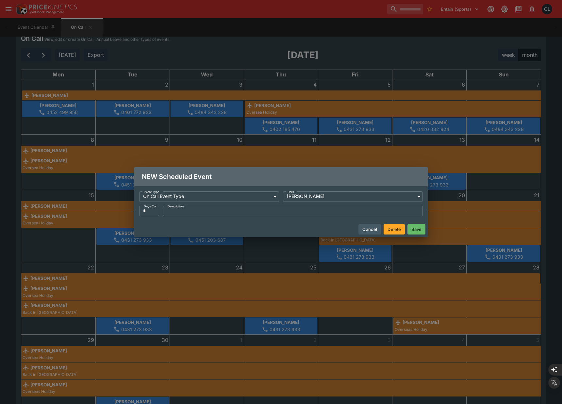 This screenshot has width=562, height=404. Describe the element at coordinates (209, 196) in the screenshot. I see `div: On Call Event Type` at that location.